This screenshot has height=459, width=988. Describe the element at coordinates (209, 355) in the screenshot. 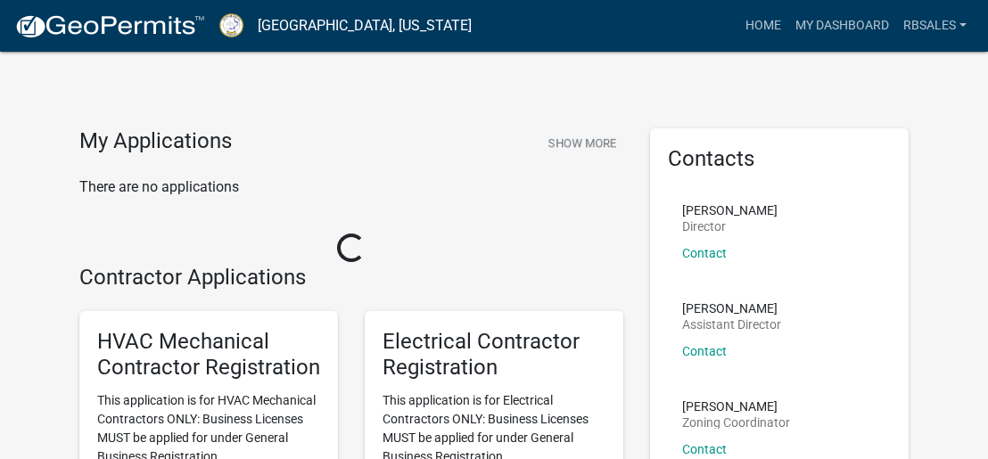

I see `h5: HVAC Mechanical Contractor Registration` at that location.